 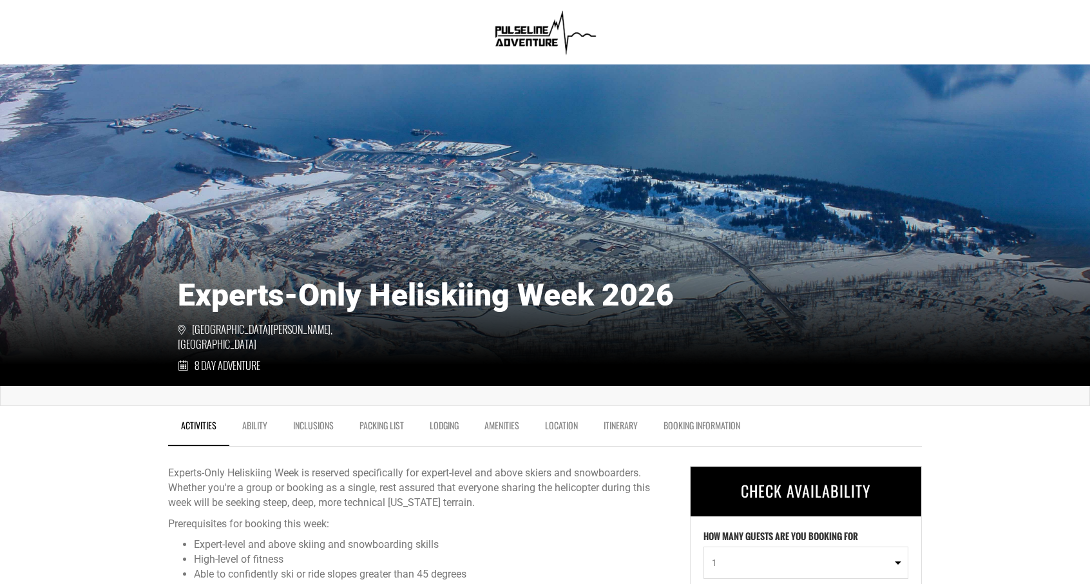 I want to click on label: HOW MANY GUESTS ARE YOU BOOKING FOR, so click(x=781, y=538).